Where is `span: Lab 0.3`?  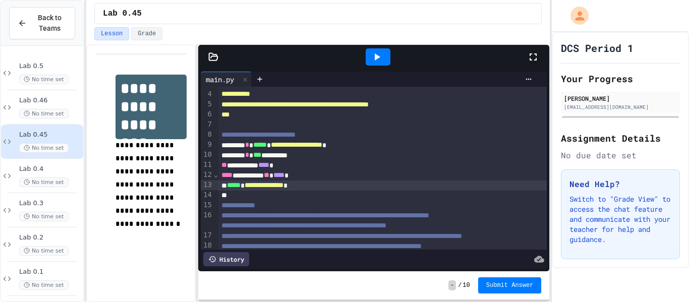 span: Lab 0.3 is located at coordinates (50, 203).